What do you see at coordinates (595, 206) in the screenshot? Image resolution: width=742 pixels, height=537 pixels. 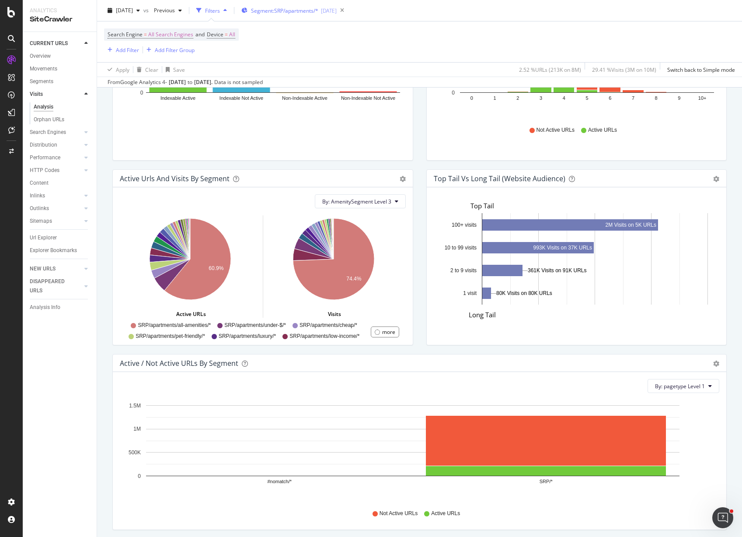 I see `div: Top Tail` at bounding box center [595, 206].